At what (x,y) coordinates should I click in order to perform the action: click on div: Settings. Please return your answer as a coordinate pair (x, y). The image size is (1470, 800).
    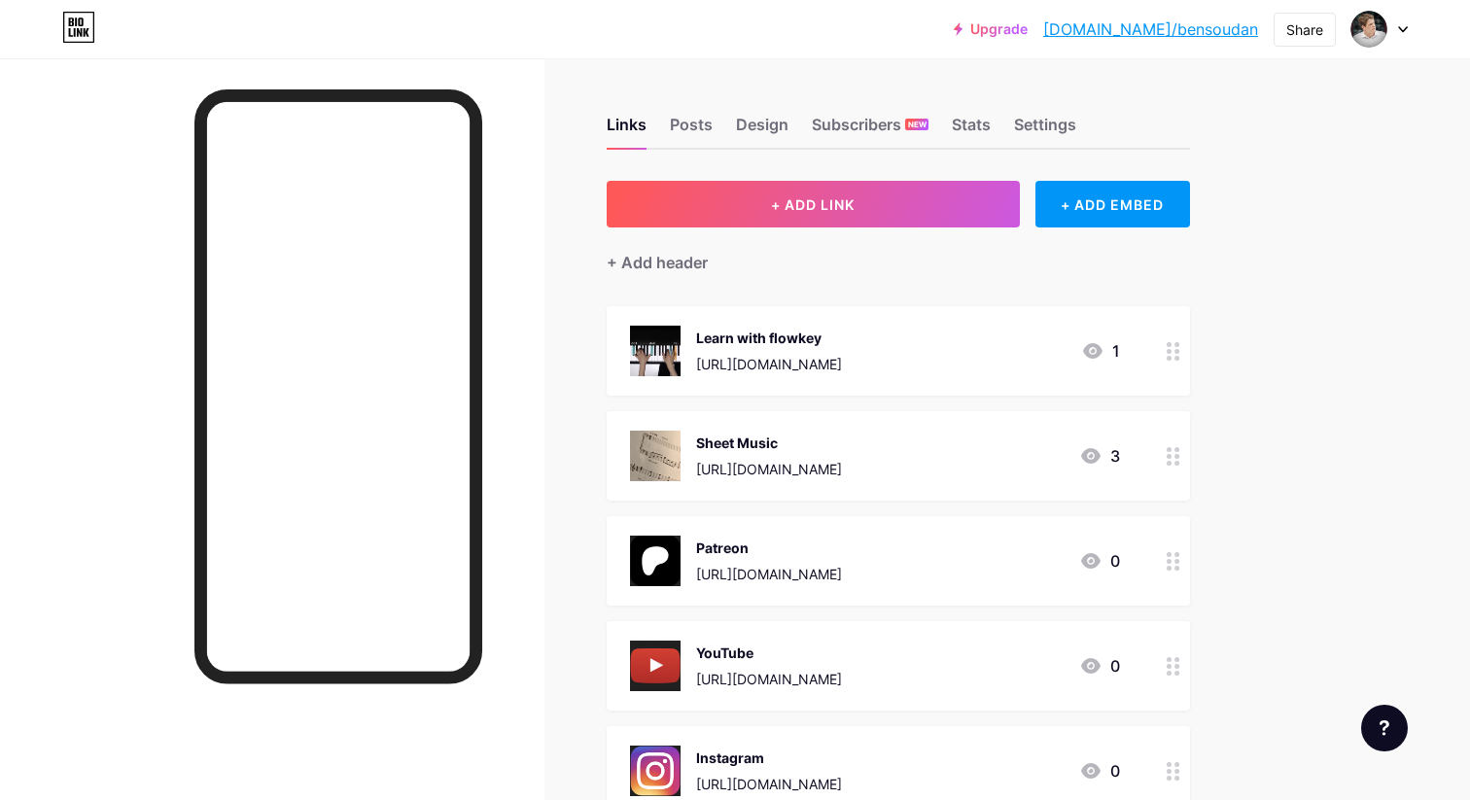
    Looking at the image, I should click on (1045, 130).